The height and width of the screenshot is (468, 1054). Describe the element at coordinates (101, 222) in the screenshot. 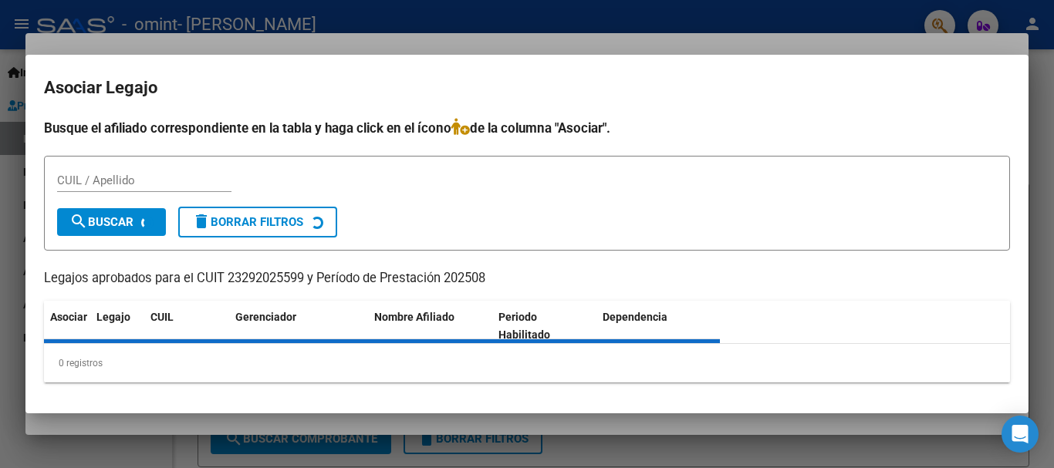

I see `span: Buscar` at that location.